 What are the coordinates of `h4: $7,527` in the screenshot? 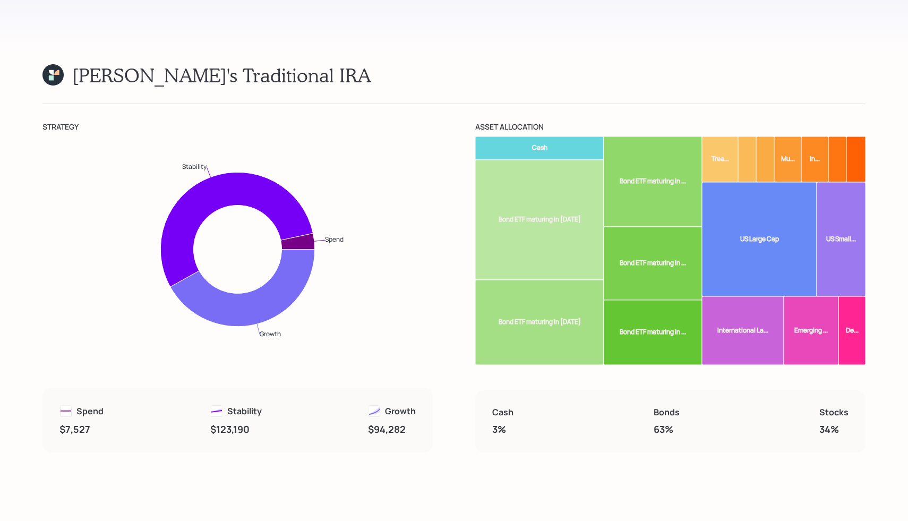 It's located at (81, 430).